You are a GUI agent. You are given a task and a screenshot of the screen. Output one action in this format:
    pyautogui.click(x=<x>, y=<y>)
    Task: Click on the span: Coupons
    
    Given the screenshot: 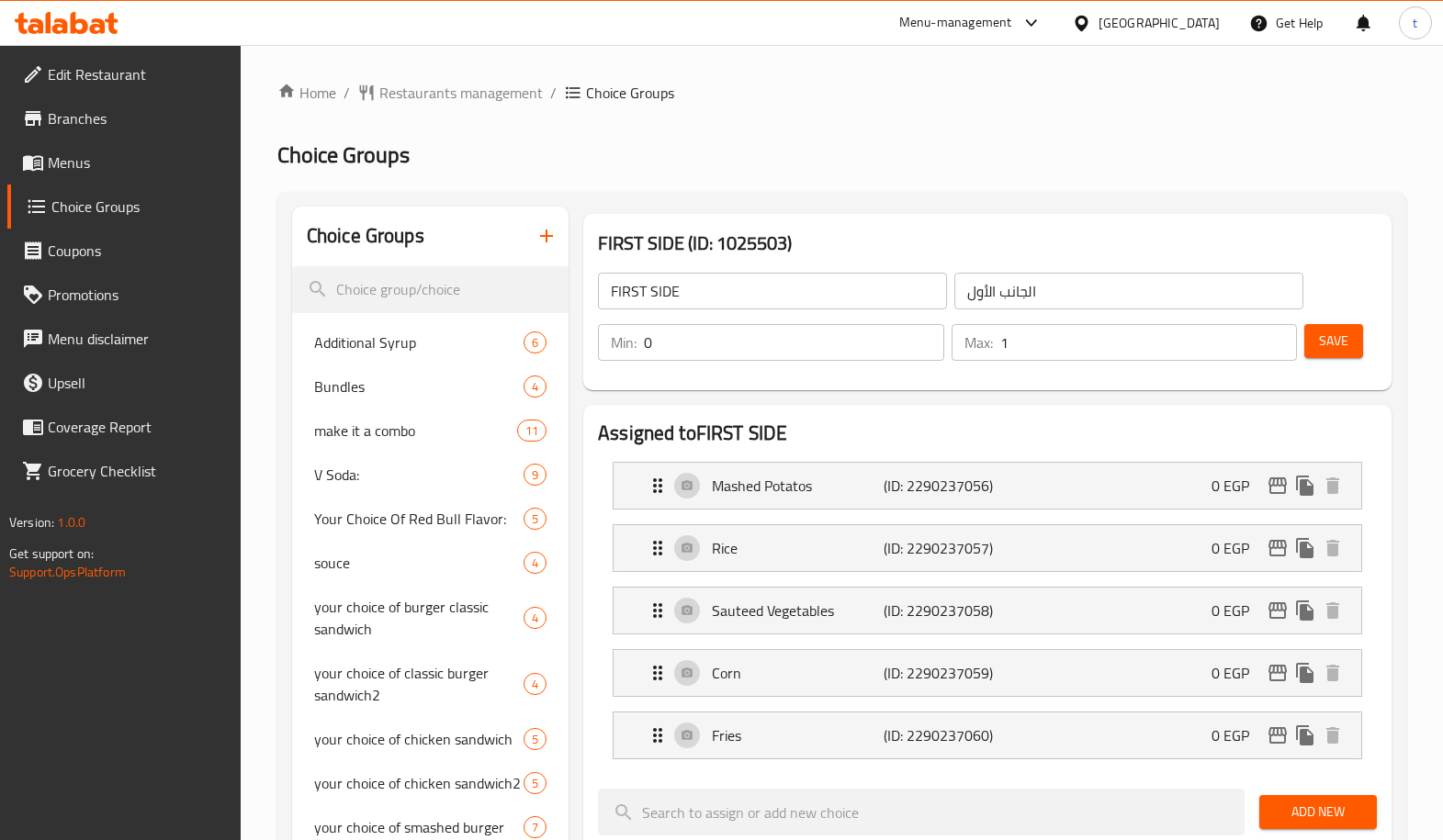 What is the action you would take?
    pyautogui.click(x=137, y=251)
    